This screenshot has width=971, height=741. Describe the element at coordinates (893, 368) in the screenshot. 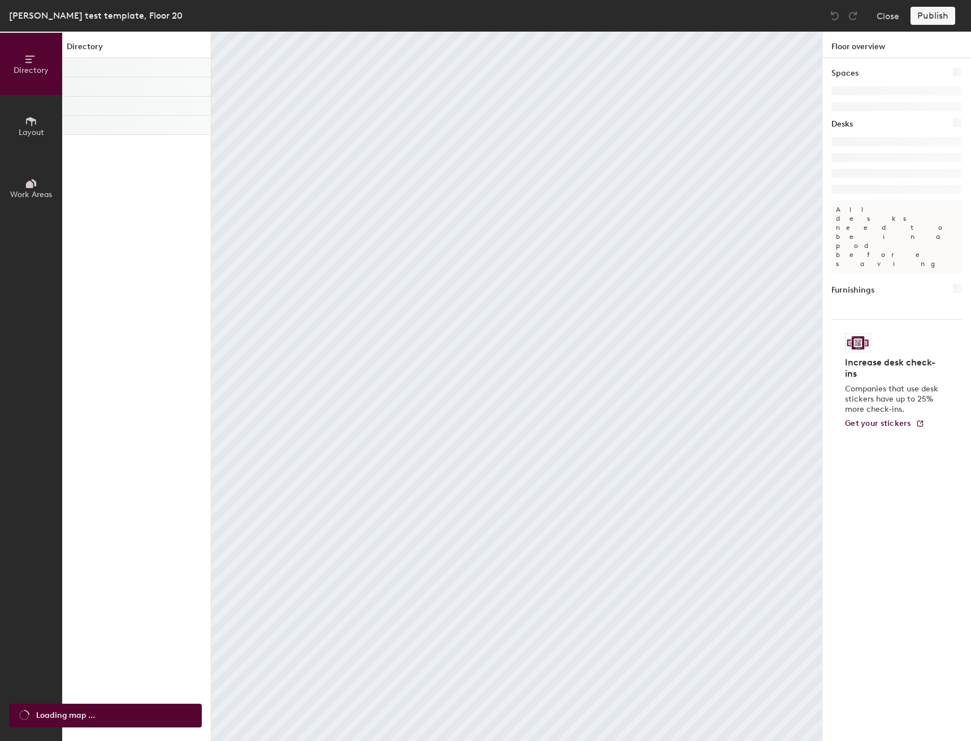

I see `h4: Increase desk check-ins` at that location.